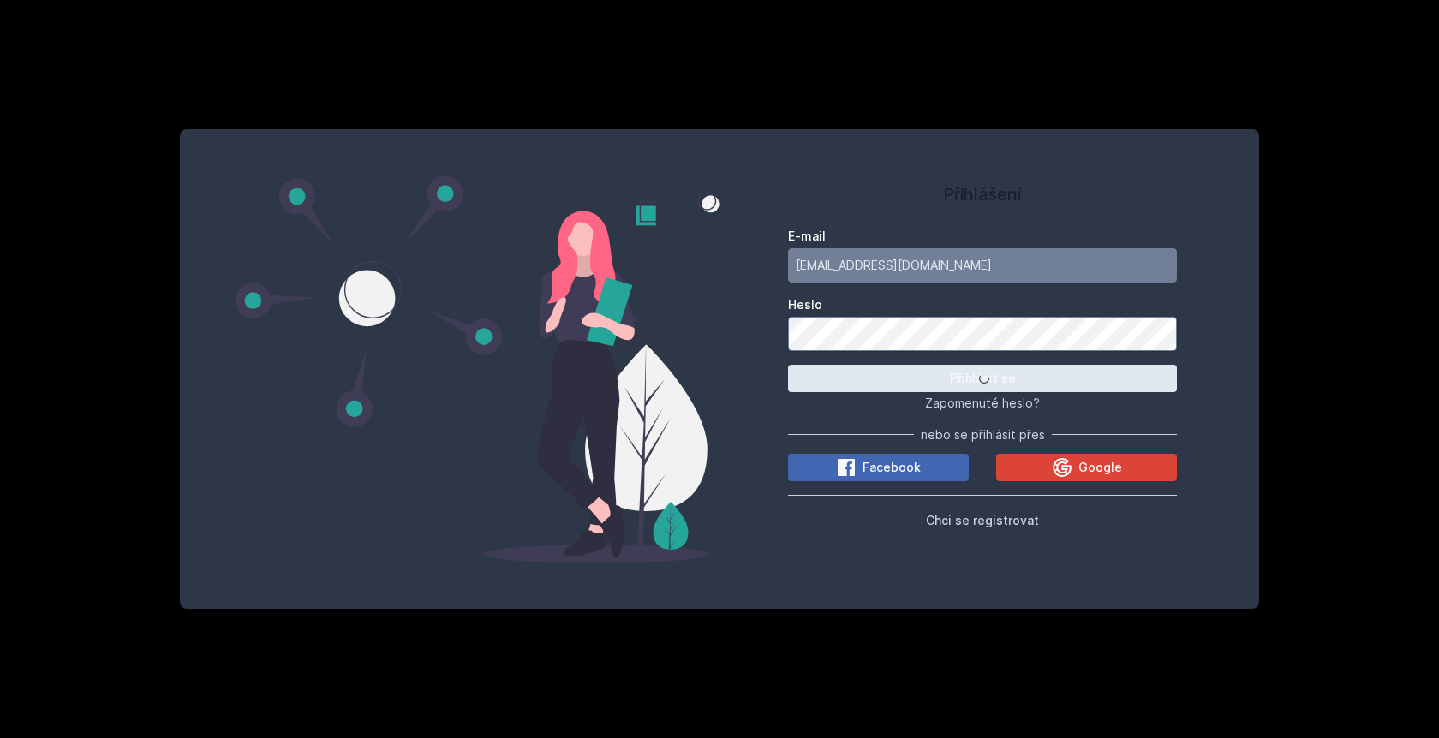 Image resolution: width=1439 pixels, height=738 pixels. What do you see at coordinates (982, 435) in the screenshot?
I see `span: nebo se přihlásit přes` at bounding box center [982, 435].